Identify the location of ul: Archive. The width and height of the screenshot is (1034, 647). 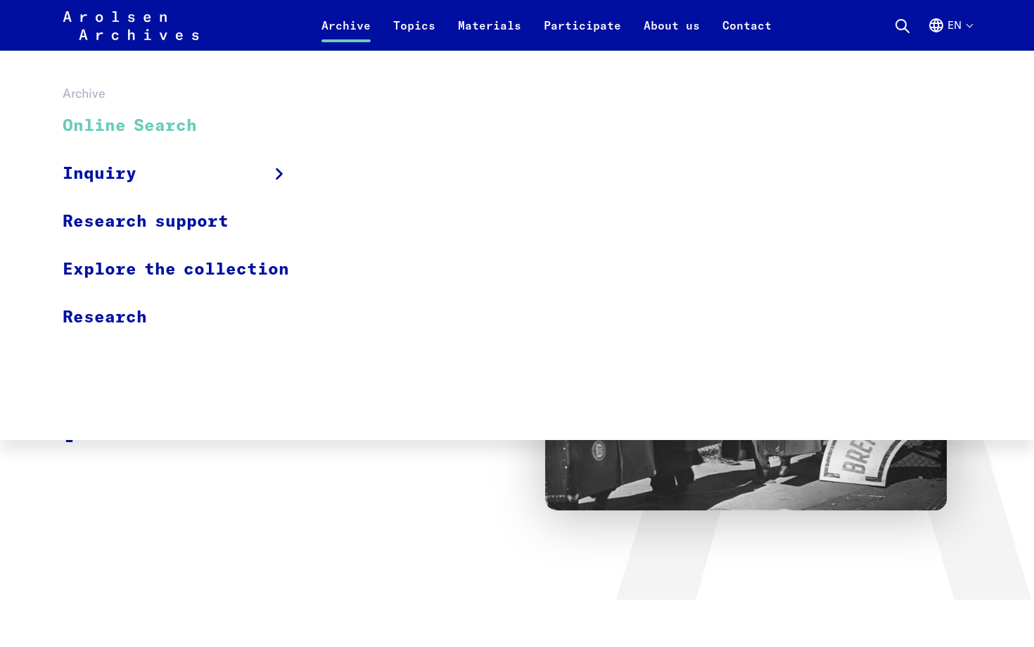
(185, 222).